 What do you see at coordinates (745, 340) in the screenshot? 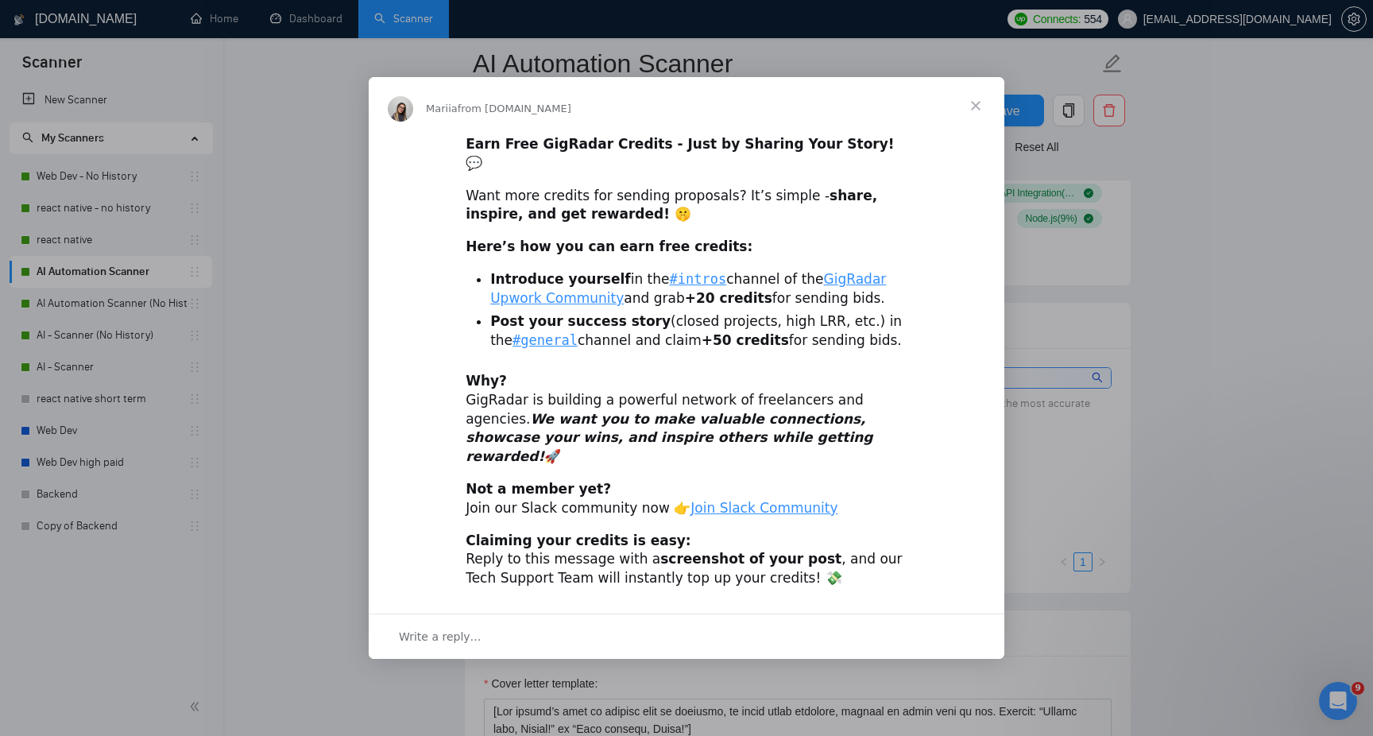
I see `b: +50 credits` at bounding box center [745, 340].